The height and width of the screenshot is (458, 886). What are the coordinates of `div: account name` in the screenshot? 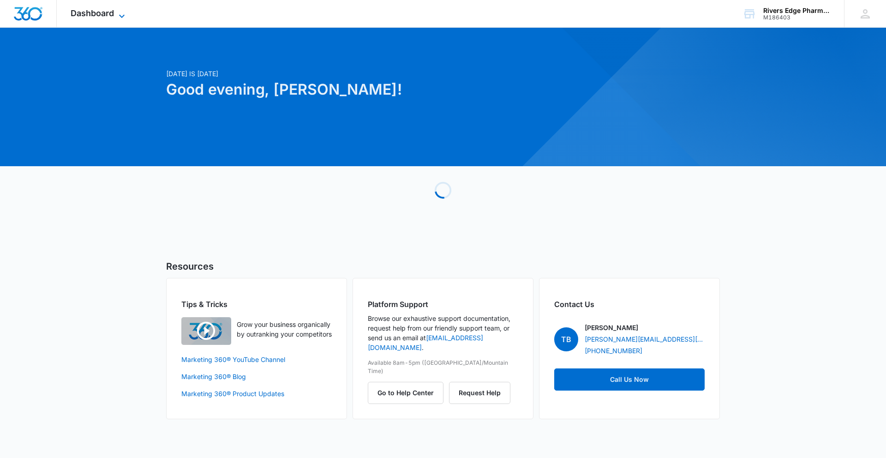 It's located at (797, 11).